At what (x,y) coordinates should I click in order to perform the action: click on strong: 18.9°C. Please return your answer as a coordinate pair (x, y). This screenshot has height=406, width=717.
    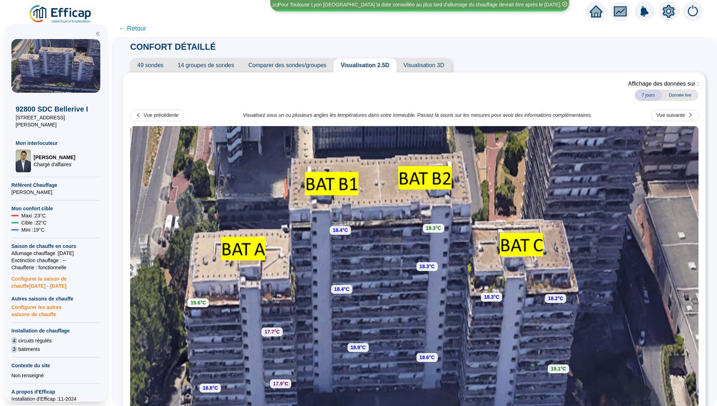
    Looking at the image, I should click on (358, 348).